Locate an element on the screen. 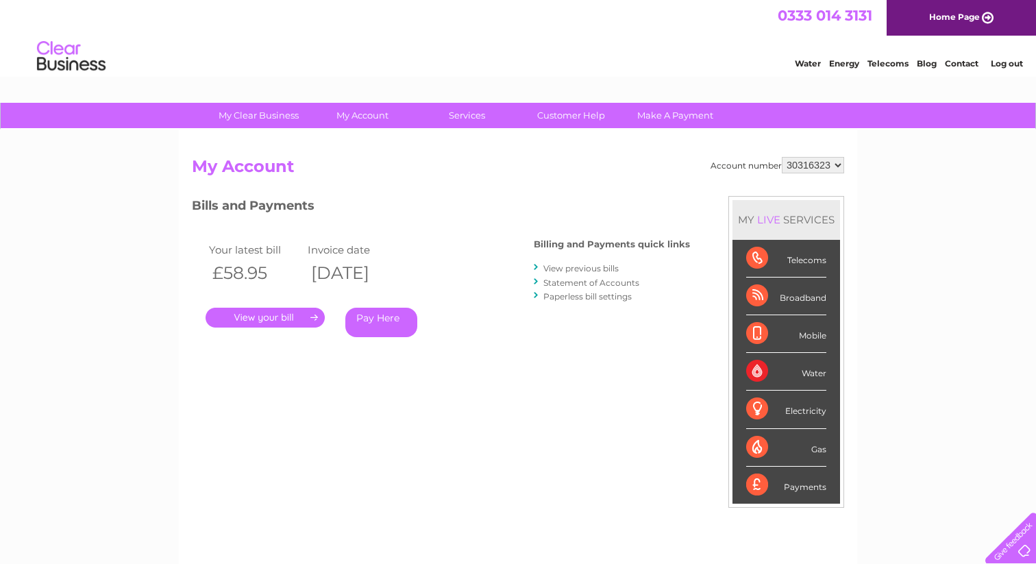  div: Broadband is located at coordinates (786, 296).